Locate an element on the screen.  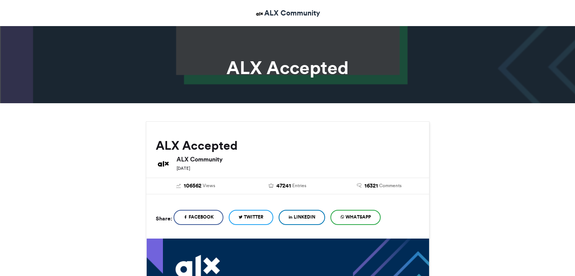
span: Entries is located at coordinates (299, 186).